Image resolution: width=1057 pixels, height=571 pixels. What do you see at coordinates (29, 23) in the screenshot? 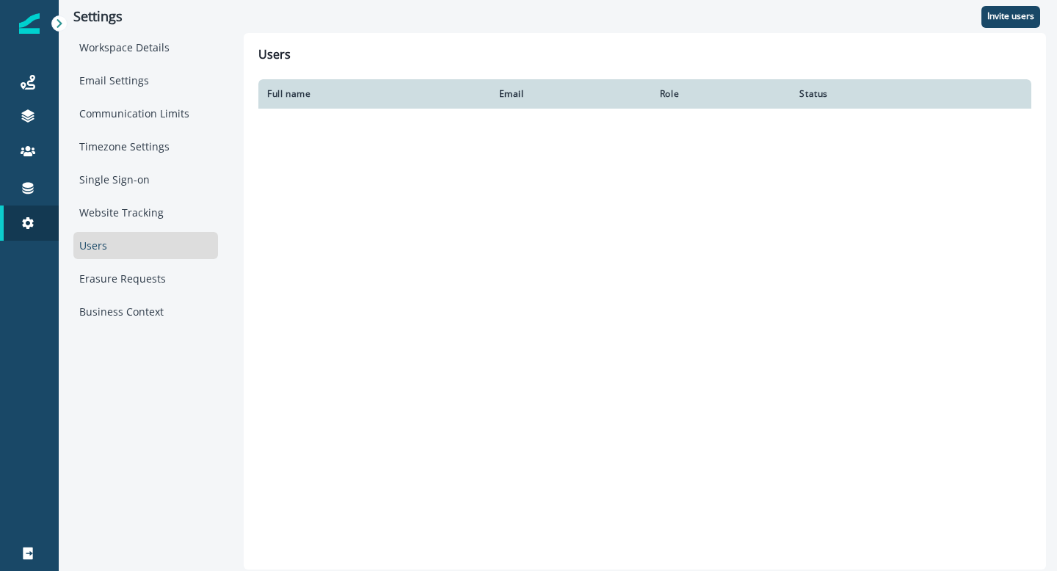
I see `img: Inflection` at bounding box center [29, 23].